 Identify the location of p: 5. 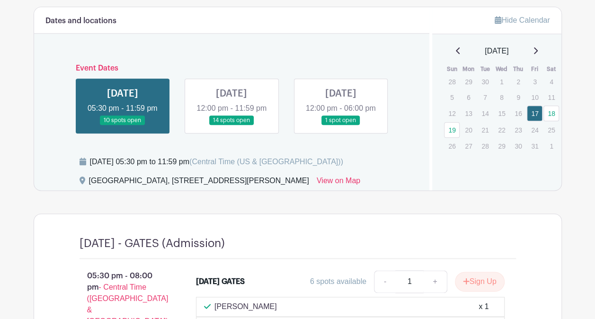
(452, 97).